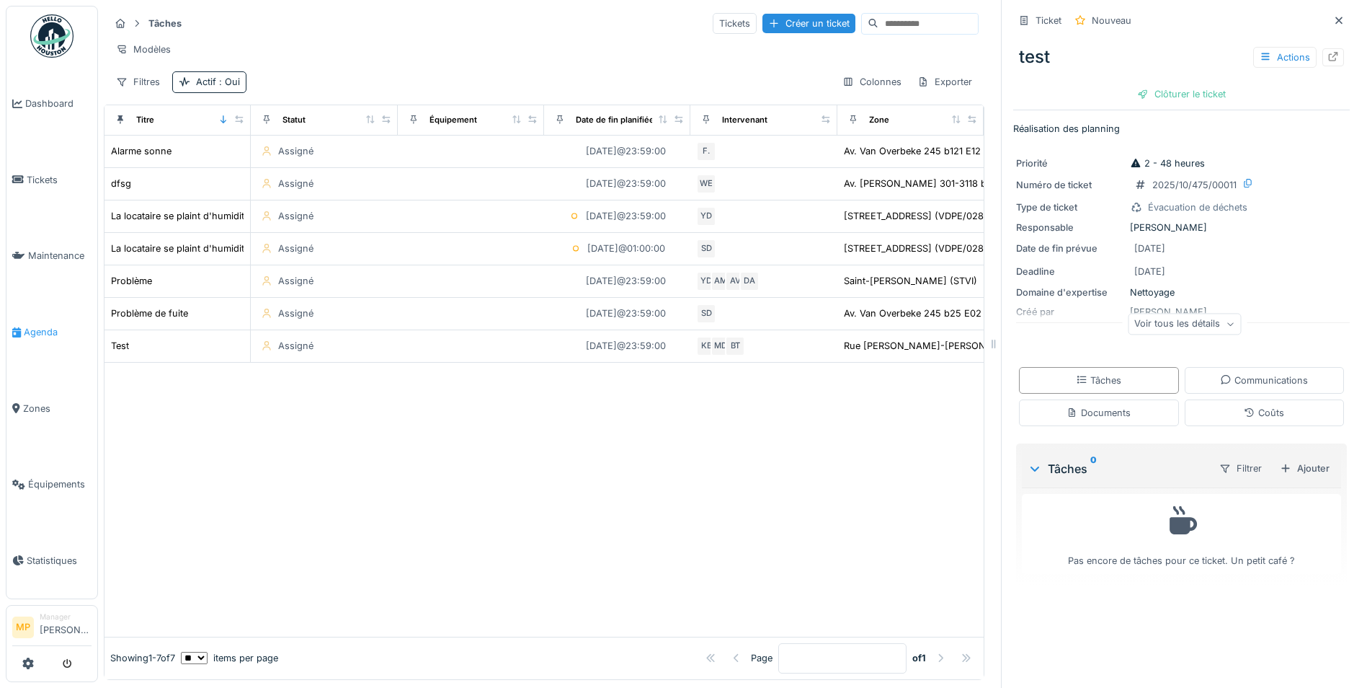 The height and width of the screenshot is (688, 1367). Describe the element at coordinates (229, 657) in the screenshot. I see `div: items per page` at that location.